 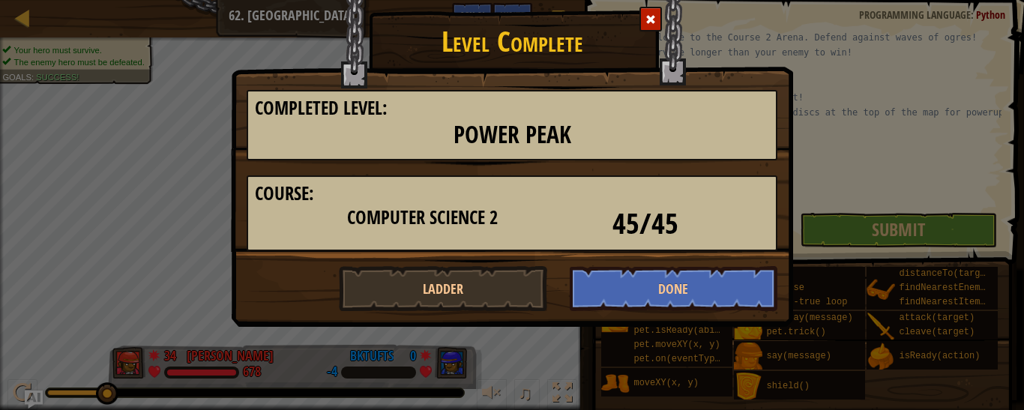 I want to click on h3: Computer Science 2, so click(x=422, y=217).